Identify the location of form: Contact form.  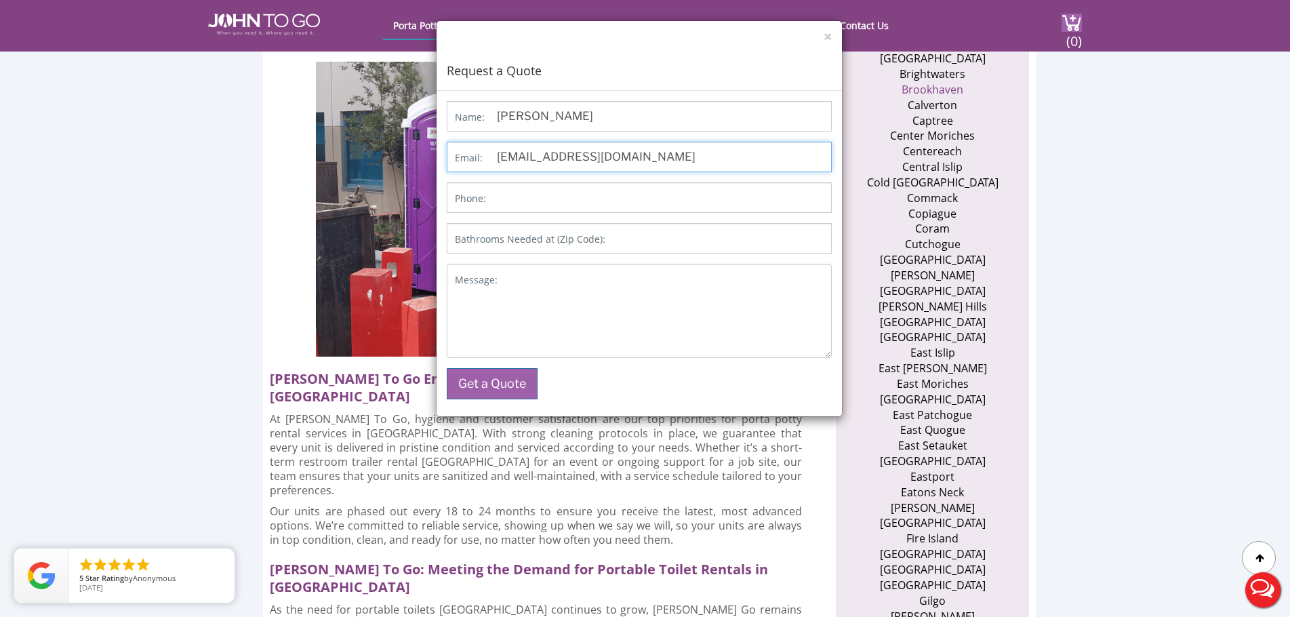
(639, 254).